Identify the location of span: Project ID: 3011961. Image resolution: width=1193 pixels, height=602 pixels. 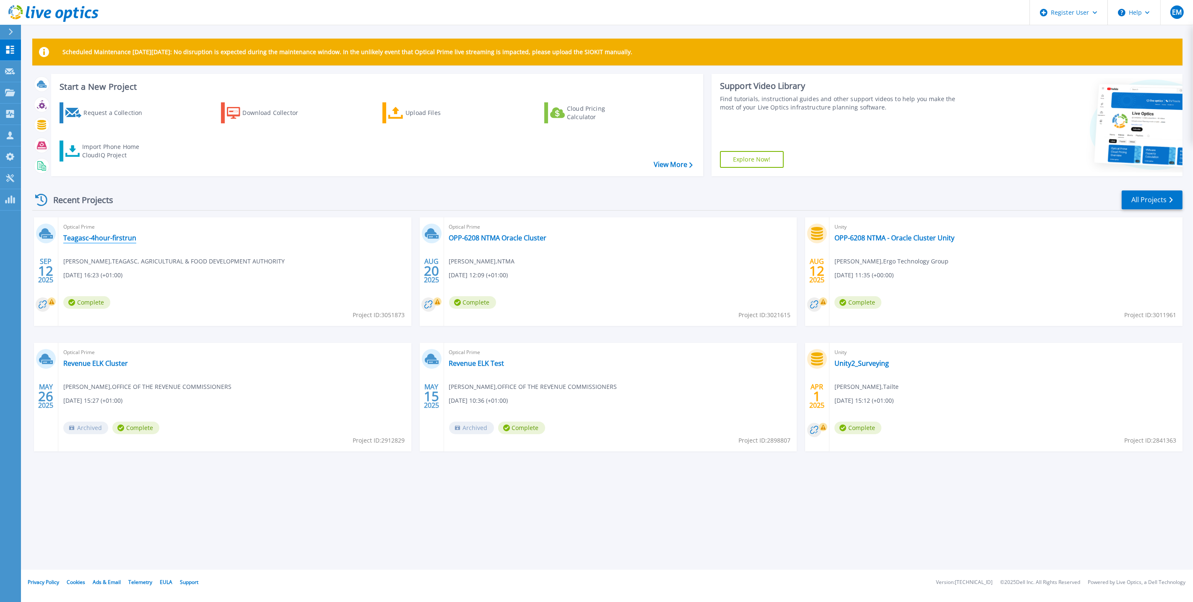
(1150, 315).